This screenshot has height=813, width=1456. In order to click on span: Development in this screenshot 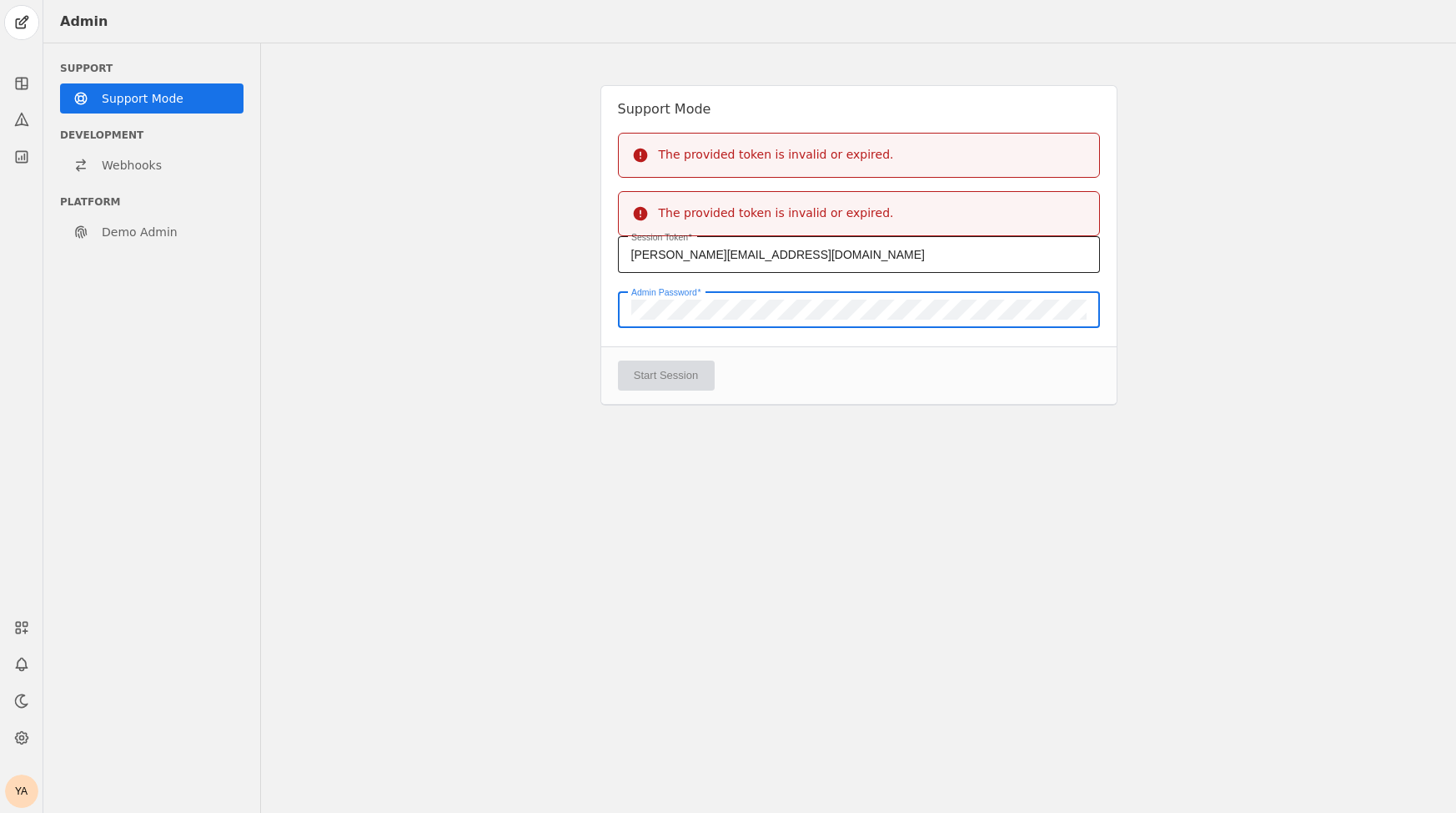, I will do `click(102, 135)`.